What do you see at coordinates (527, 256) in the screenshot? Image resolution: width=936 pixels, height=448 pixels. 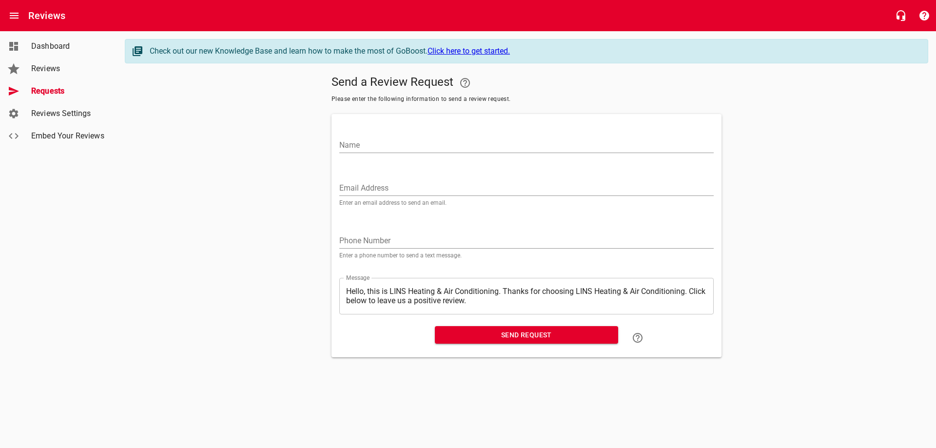 I see `p: Enter a phone number to send a text message.` at bounding box center [527, 256].